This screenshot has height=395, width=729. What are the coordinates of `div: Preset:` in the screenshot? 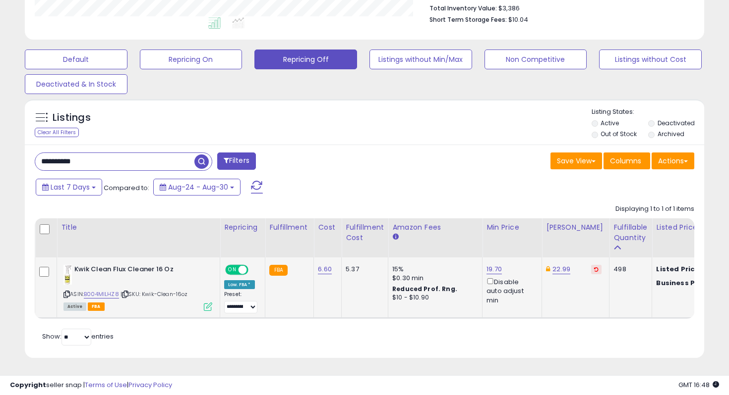 It's located at (240, 302).